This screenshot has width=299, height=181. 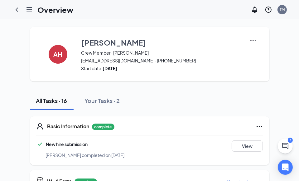 I want to click on div: All Tasks · 16, so click(x=52, y=100).